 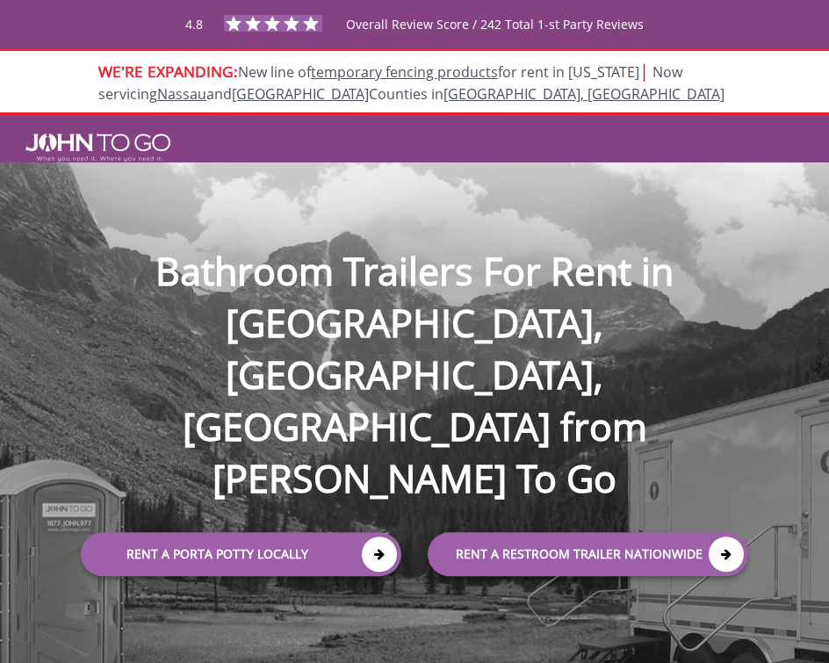 I want to click on span: Overall Review Score / 242 Total 1-st Party Reviews, so click(x=494, y=41).